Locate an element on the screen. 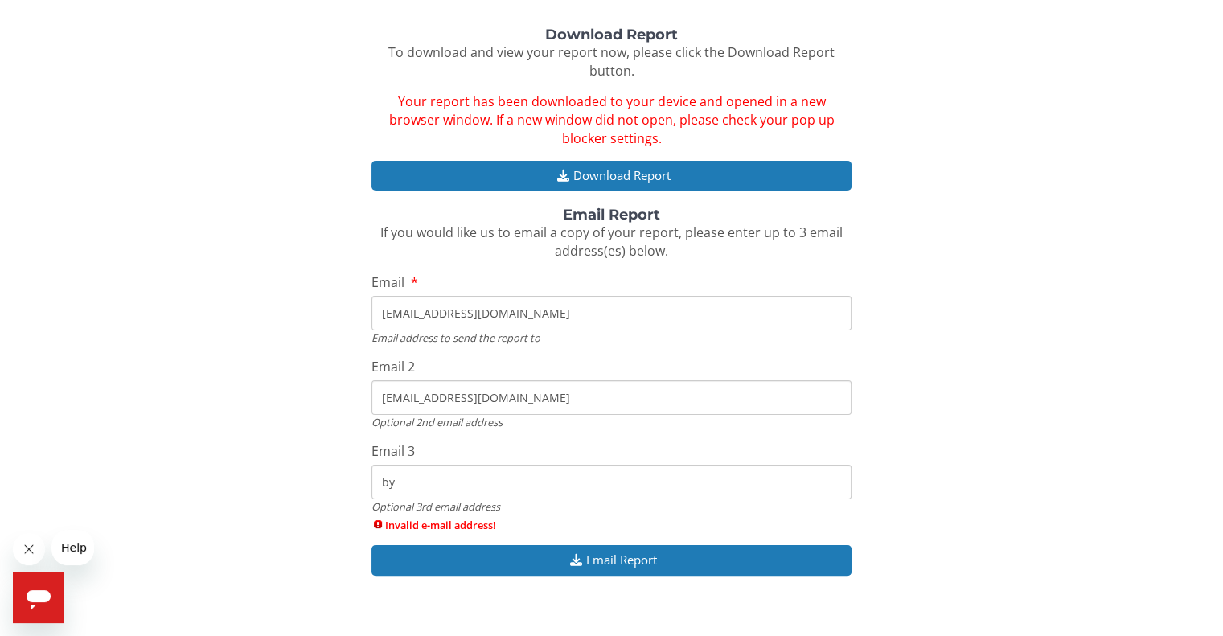  span: Email 3 is located at coordinates (393, 451).